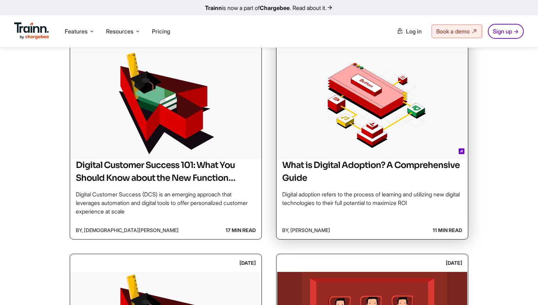  Describe the element at coordinates (119, 31) in the screenshot. I see `span: Resources` at that location.